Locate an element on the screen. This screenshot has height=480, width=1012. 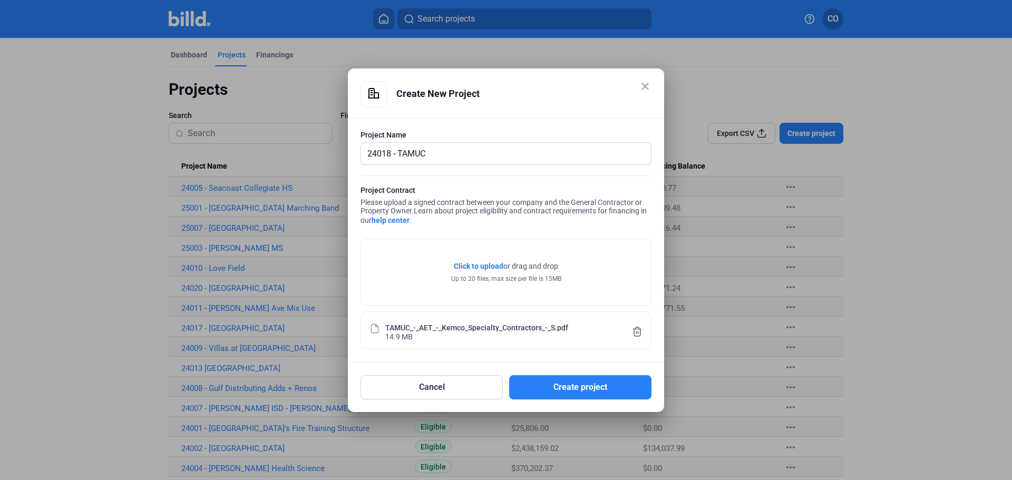
div: Up to 20 files, max size per file is 15MB is located at coordinates (506, 279).